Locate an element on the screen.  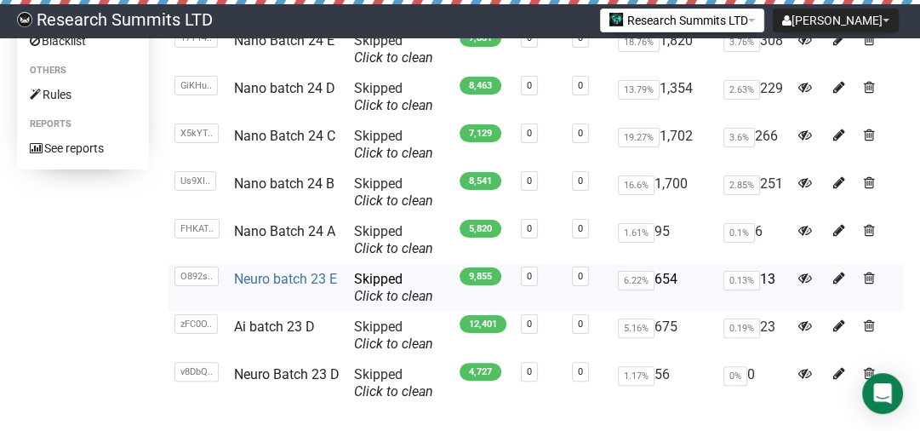
li: Others is located at coordinates (83, 71).